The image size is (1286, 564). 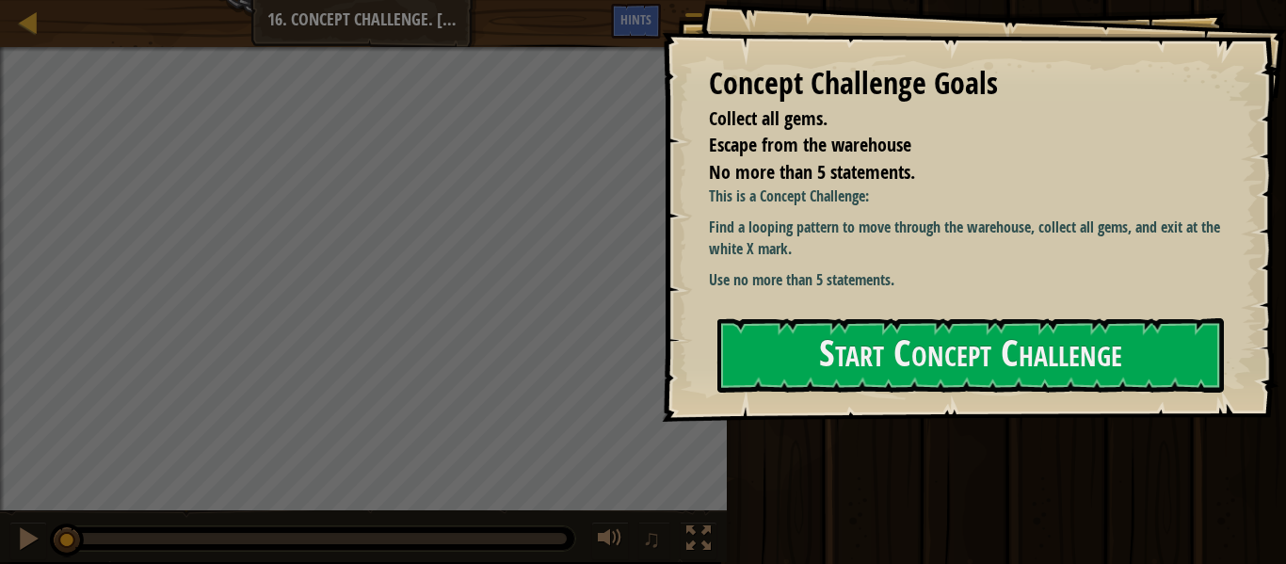 I want to click on li: No more than 5 statements., so click(x=950, y=172).